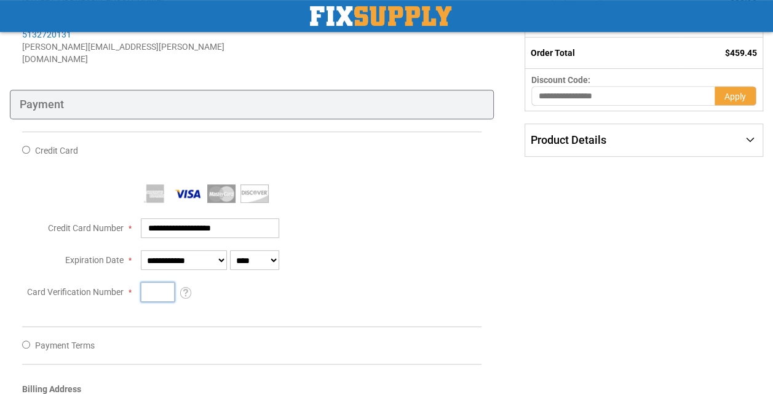 This screenshot has width=773, height=394. What do you see at coordinates (381, 16) in the screenshot?
I see `img: Fix Industrial Supply` at bounding box center [381, 16].